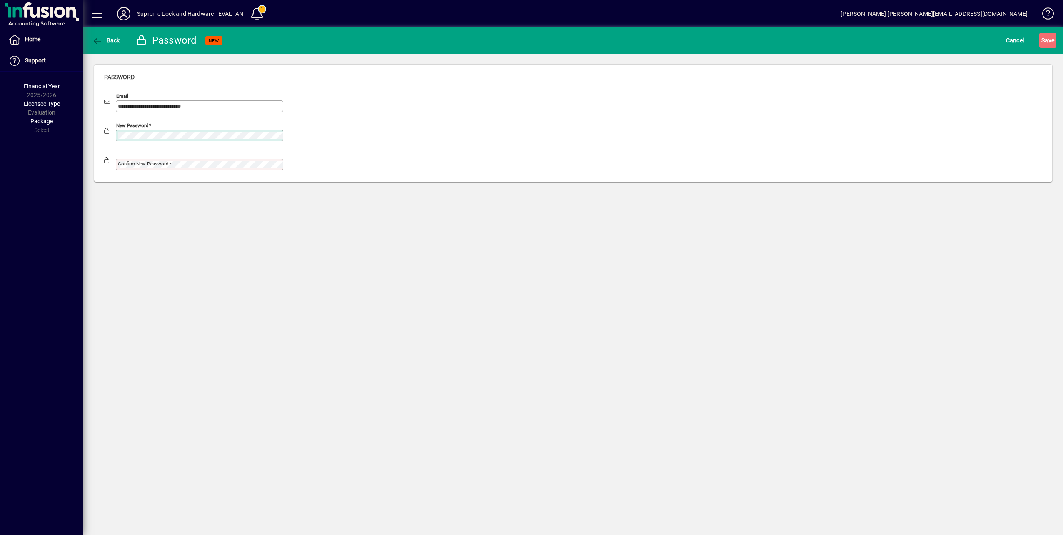  What do you see at coordinates (106, 40) in the screenshot?
I see `button: Back` at bounding box center [106, 40].